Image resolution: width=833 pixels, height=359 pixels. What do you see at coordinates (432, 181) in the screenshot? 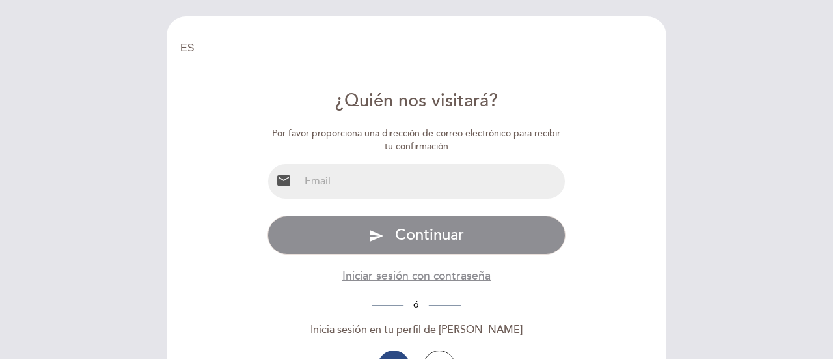
I see `input: Email` at bounding box center [432, 181].